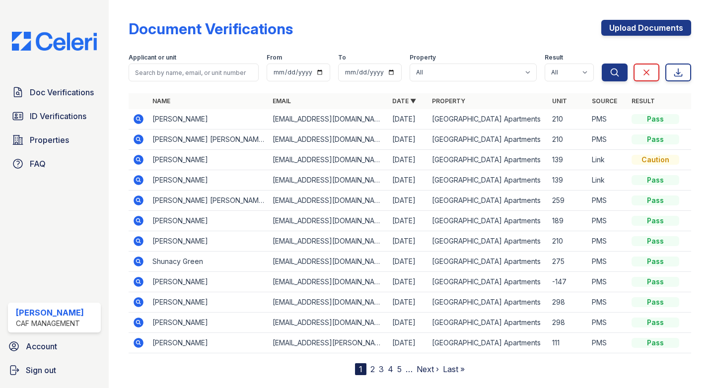 The height and width of the screenshot is (388, 711). I want to click on span: ID Verifications, so click(58, 116).